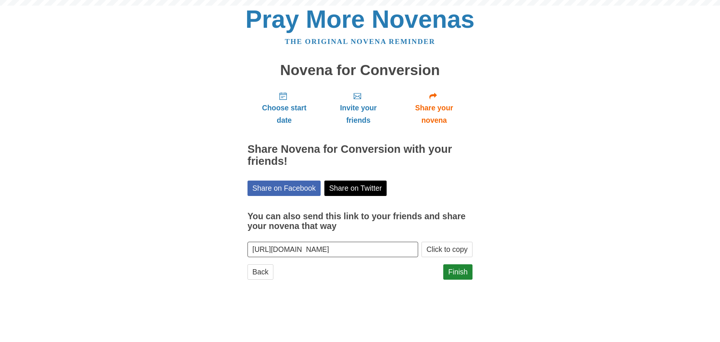  Describe the element at coordinates (458, 272) in the screenshot. I see `a: Finish` at that location.